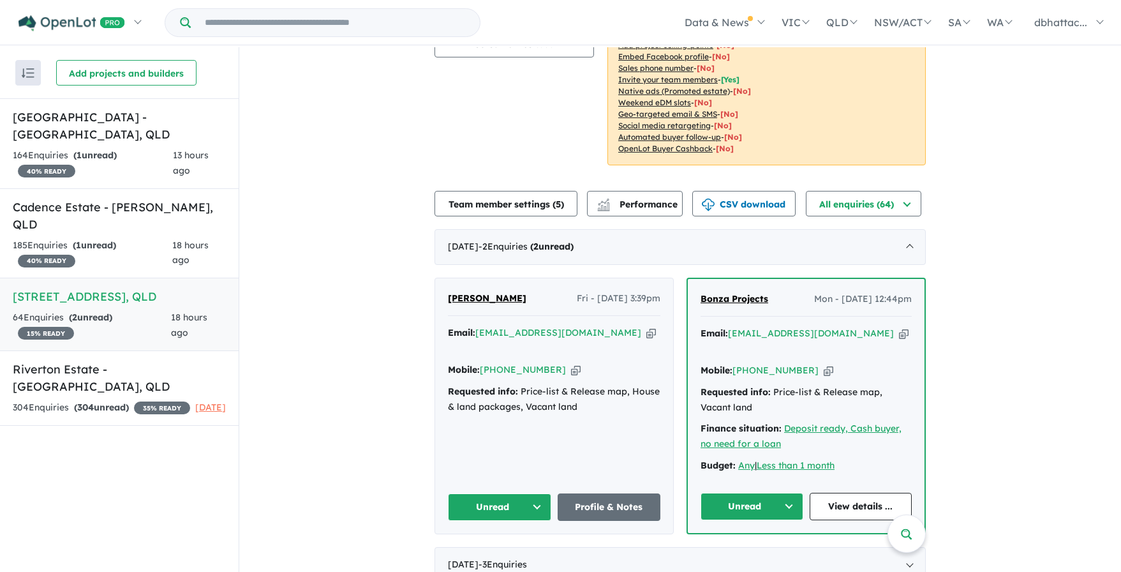 Image resolution: width=1121 pixels, height=572 pixels. What do you see at coordinates (610, 507) in the screenshot?
I see `a: Profile & Notes` at bounding box center [610, 507].